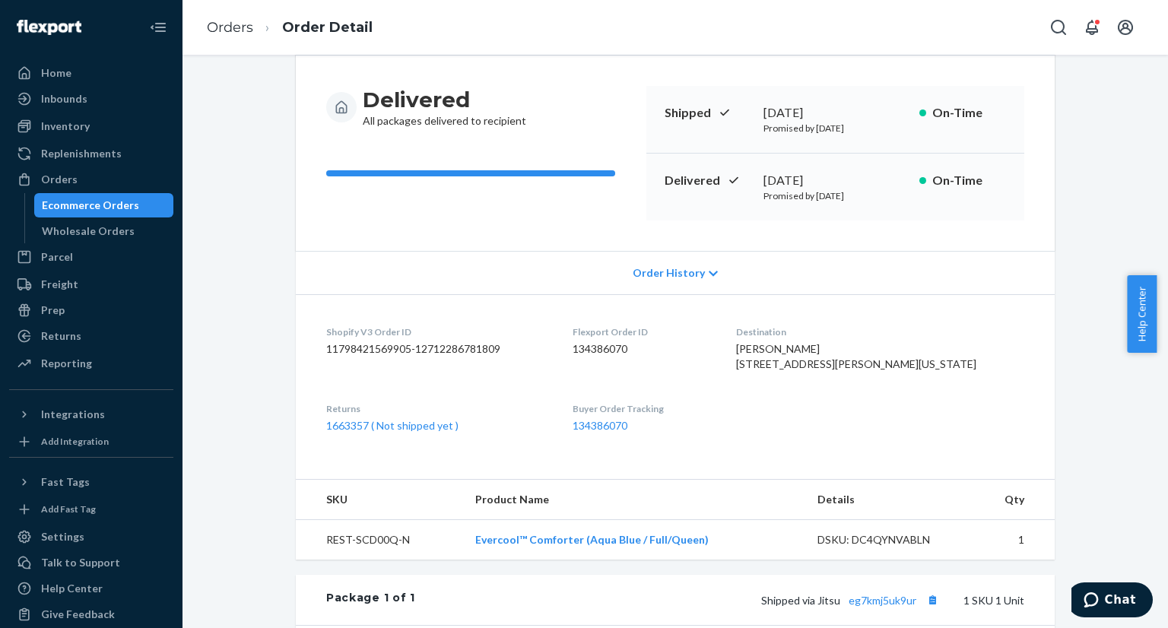 This screenshot has width=1168, height=628. I want to click on th: Qty, so click(1012, 499).